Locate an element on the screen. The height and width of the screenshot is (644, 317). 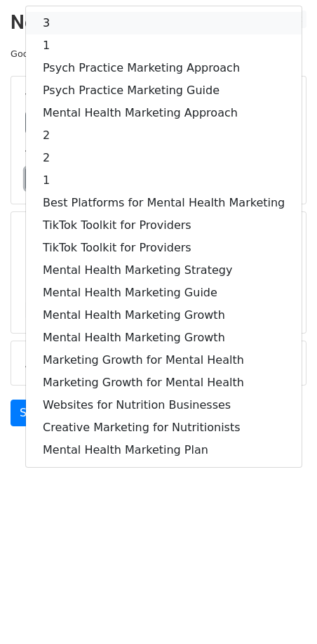
a: Websites for Nutrition Businesses is located at coordinates (164, 405).